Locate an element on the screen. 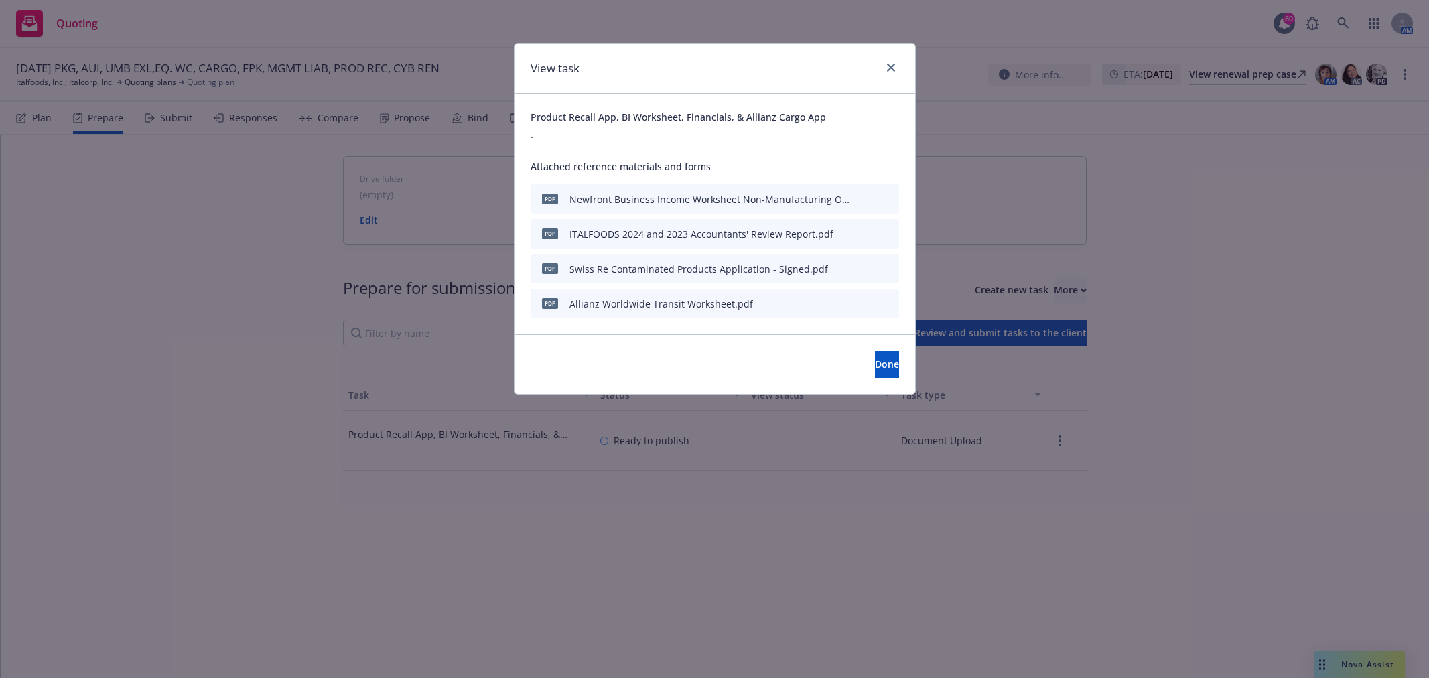 Image resolution: width=1429 pixels, height=678 pixels. div: ITALFOODS 2024 and 2023 Accountants' Review Report.pdf is located at coordinates (701, 234).